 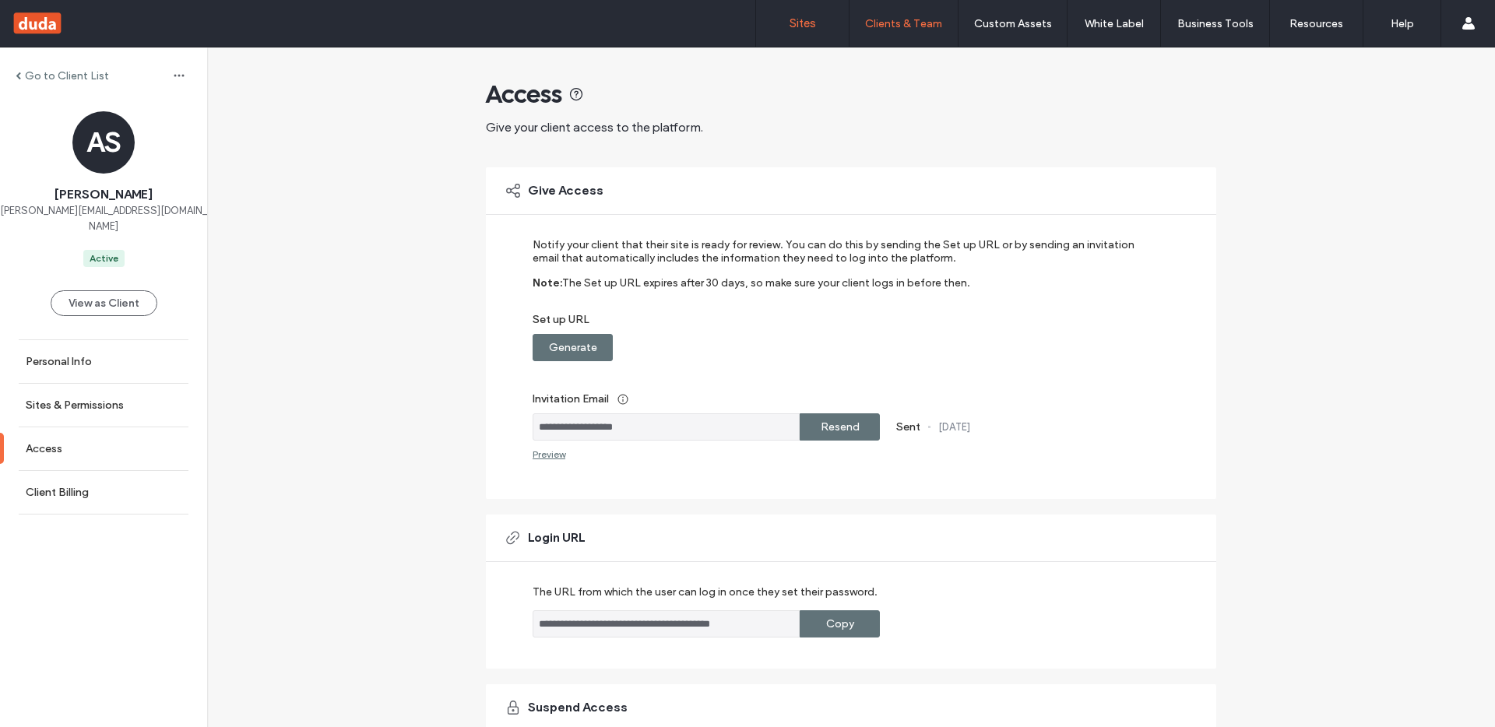 What do you see at coordinates (1402, 23) in the screenshot?
I see `label: Help` at bounding box center [1402, 23].